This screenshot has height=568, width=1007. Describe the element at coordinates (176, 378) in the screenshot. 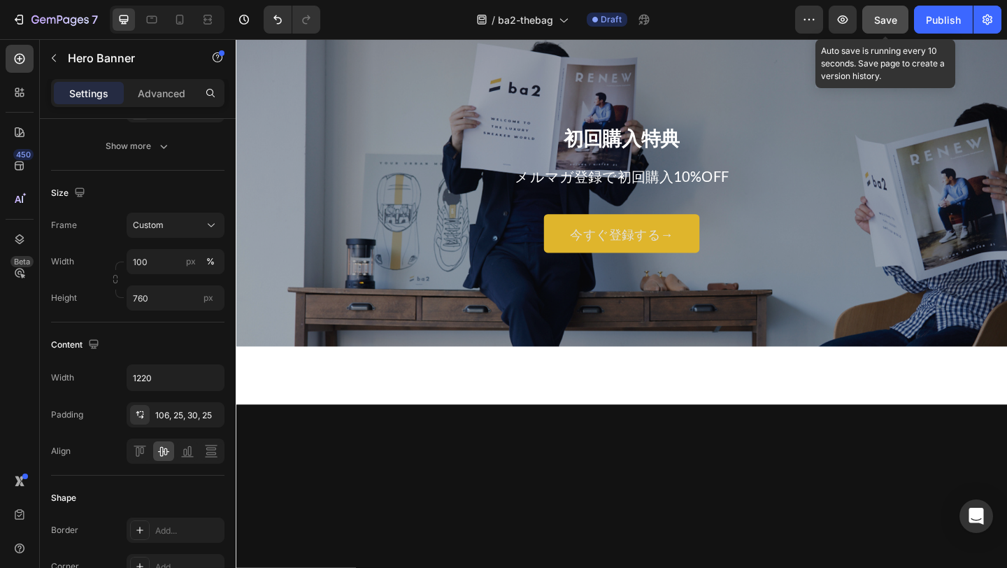

I see `input: Auto` at that location.